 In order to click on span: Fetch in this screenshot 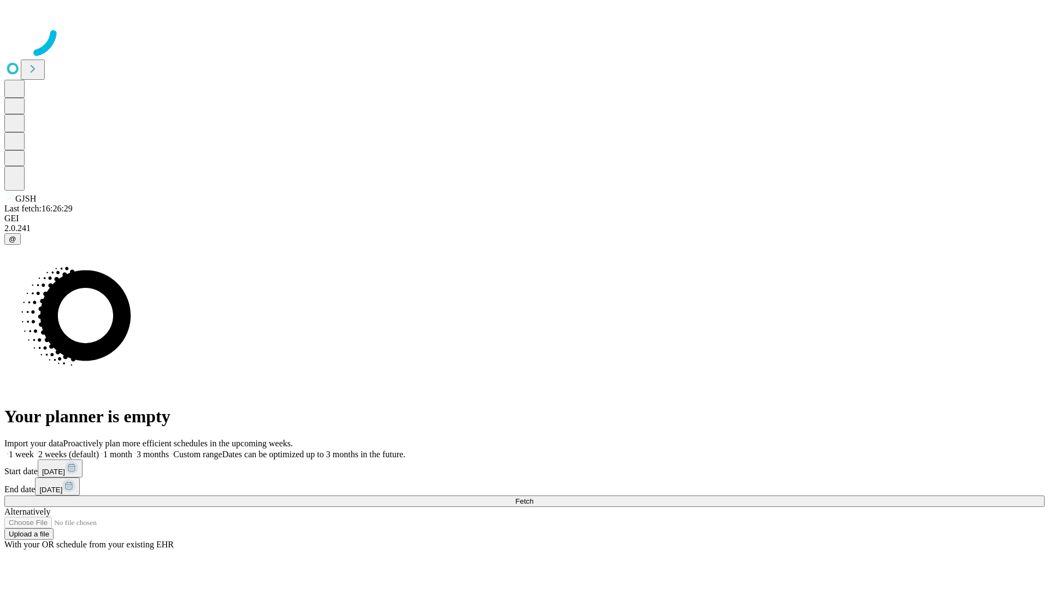, I will do `click(524, 501)`.